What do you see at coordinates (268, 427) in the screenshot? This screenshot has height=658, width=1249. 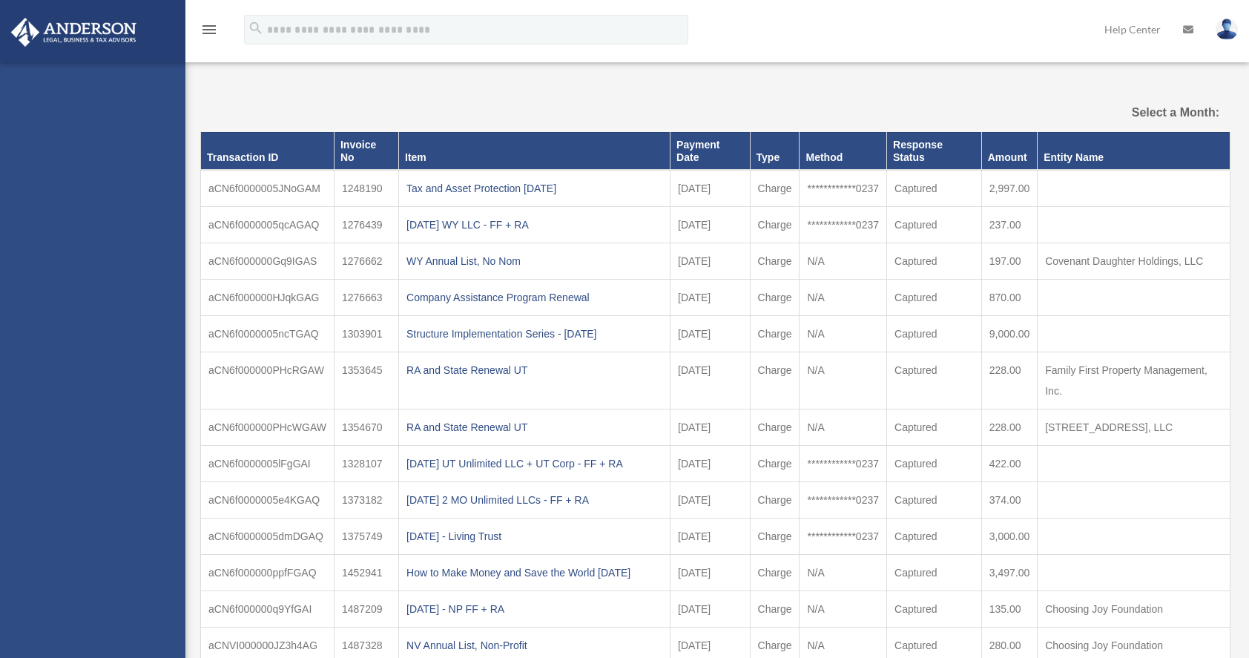 I see `td: aCN6f000000PHcWGAW` at bounding box center [268, 427].